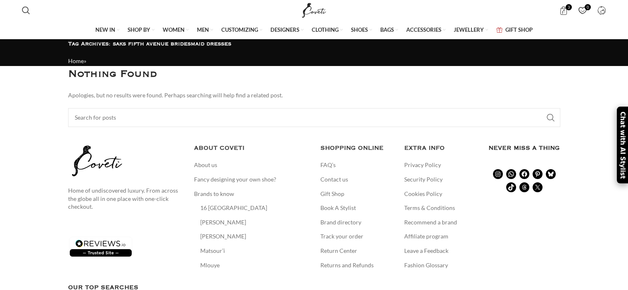 The height and width of the screenshot is (290, 628). I want to click on a: SHOP BY, so click(141, 30).